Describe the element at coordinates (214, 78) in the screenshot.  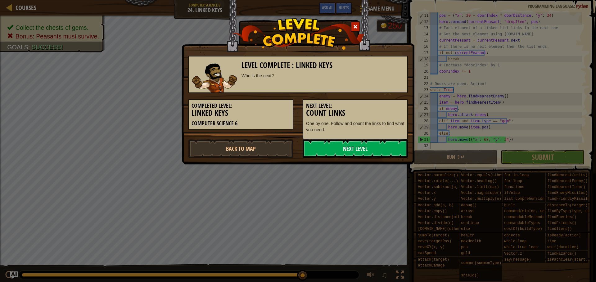
I see `img: duelist.png` at that location.